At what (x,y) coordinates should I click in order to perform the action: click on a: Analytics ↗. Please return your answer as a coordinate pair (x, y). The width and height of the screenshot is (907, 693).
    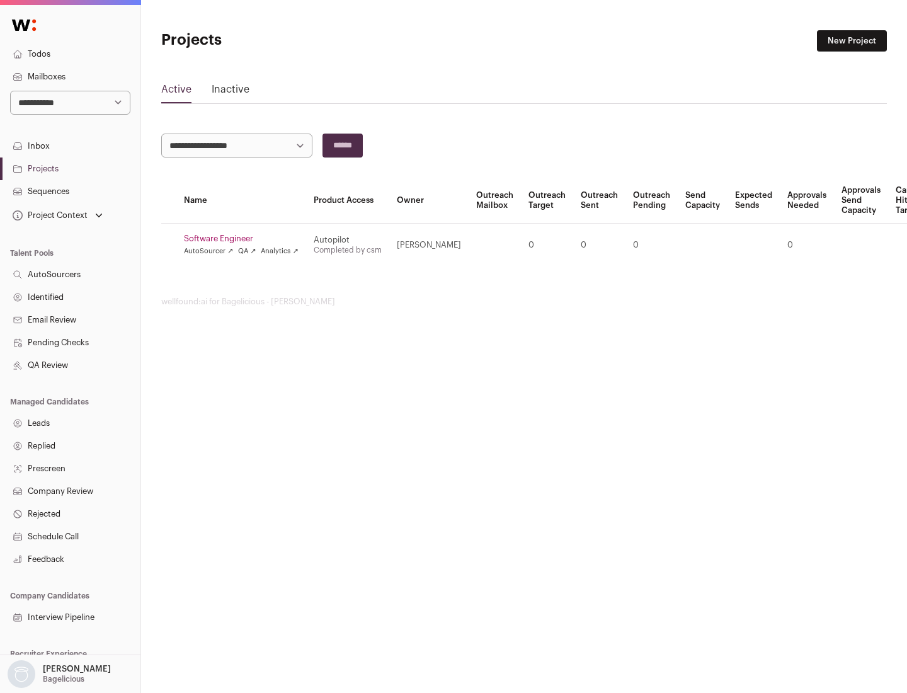
    Looking at the image, I should click on (279, 251).